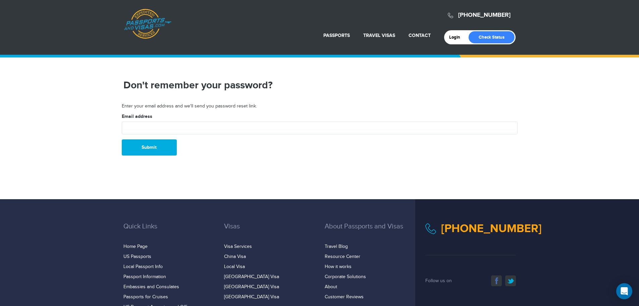  What do you see at coordinates (135, 246) in the screenshot?
I see `a: Home Page` at bounding box center [135, 246].